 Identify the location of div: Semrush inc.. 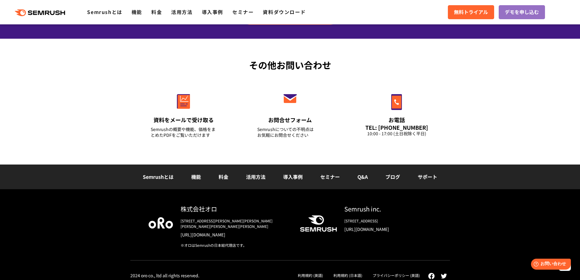
(388, 209).